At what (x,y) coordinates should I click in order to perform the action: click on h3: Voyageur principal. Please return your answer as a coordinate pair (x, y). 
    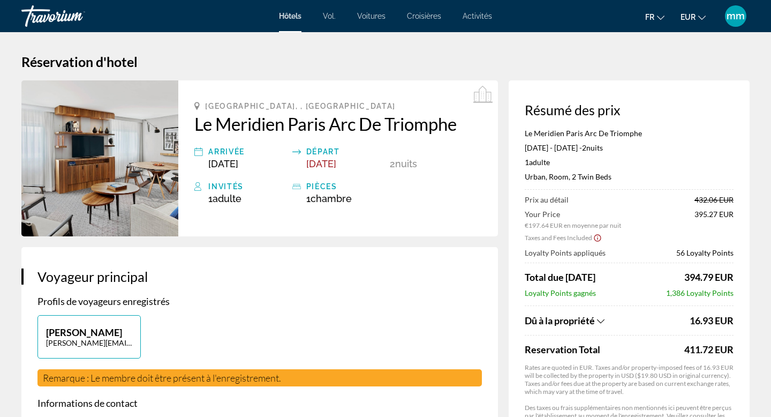
    Looking at the image, I should click on (260, 276).